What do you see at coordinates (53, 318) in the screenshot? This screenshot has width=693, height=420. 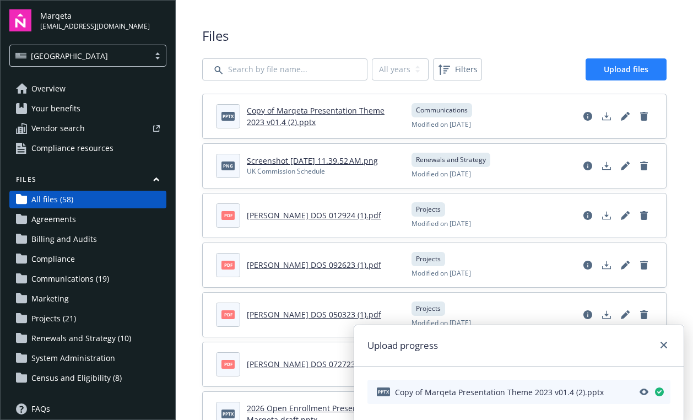 I see `span: Projects (21)` at bounding box center [53, 318].